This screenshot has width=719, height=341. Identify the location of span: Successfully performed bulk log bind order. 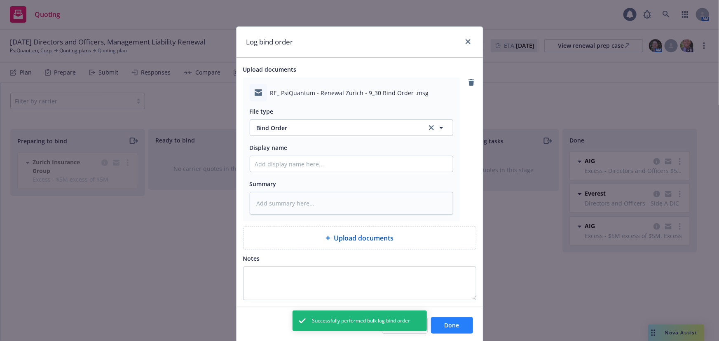
(361, 321).